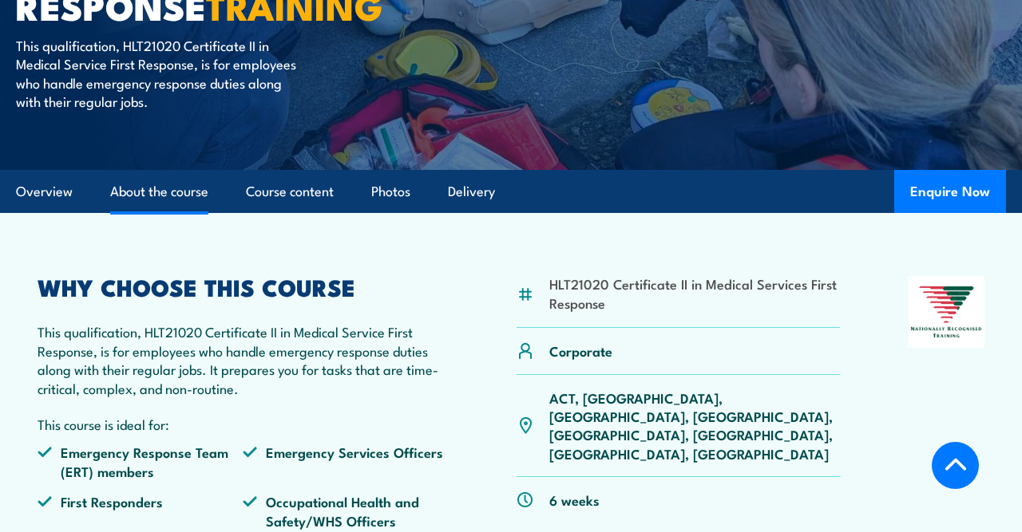  Describe the element at coordinates (345, 511) in the screenshot. I see `li: Occupational Health and Safety/WHS Officers` at that location.